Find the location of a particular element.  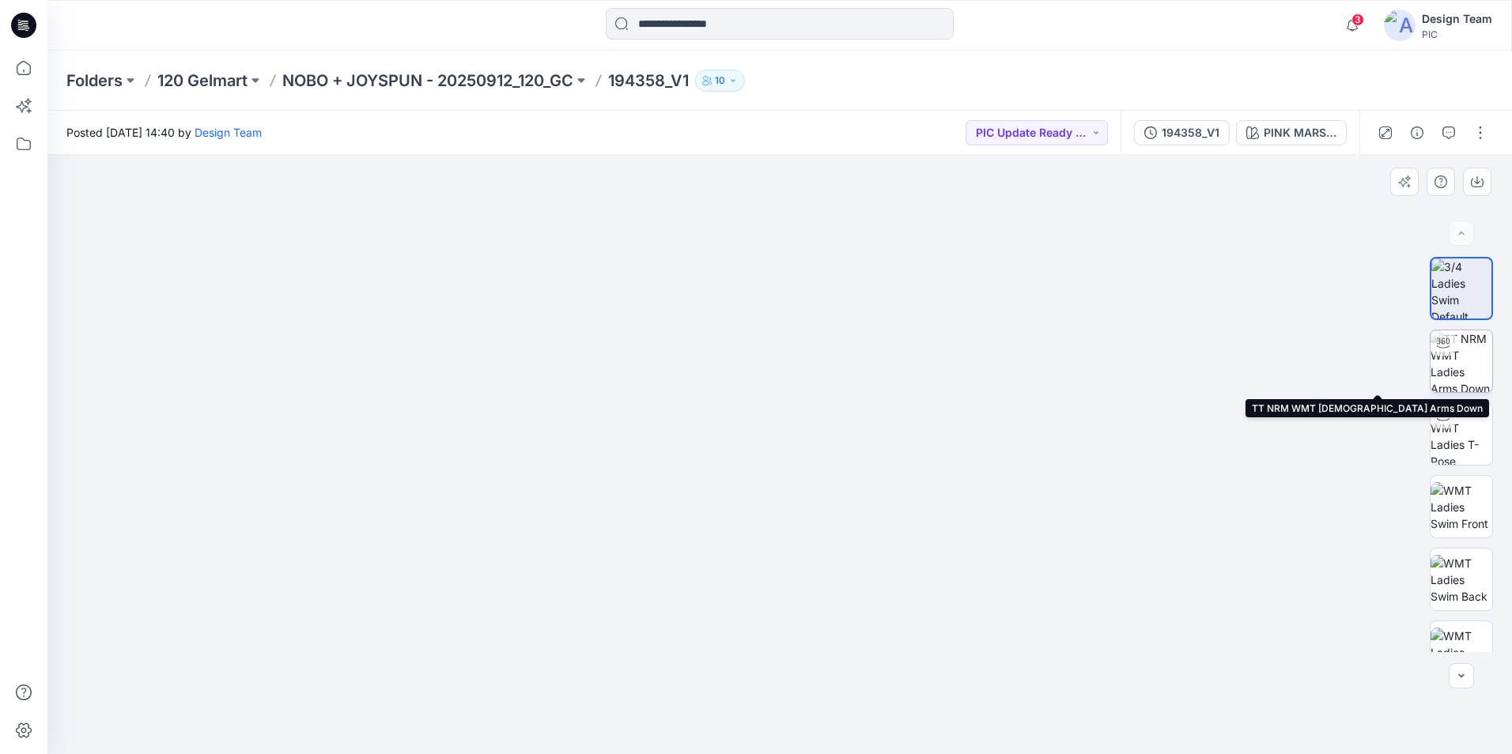

img: WMT Ladies Swim Back is located at coordinates (1461, 580).